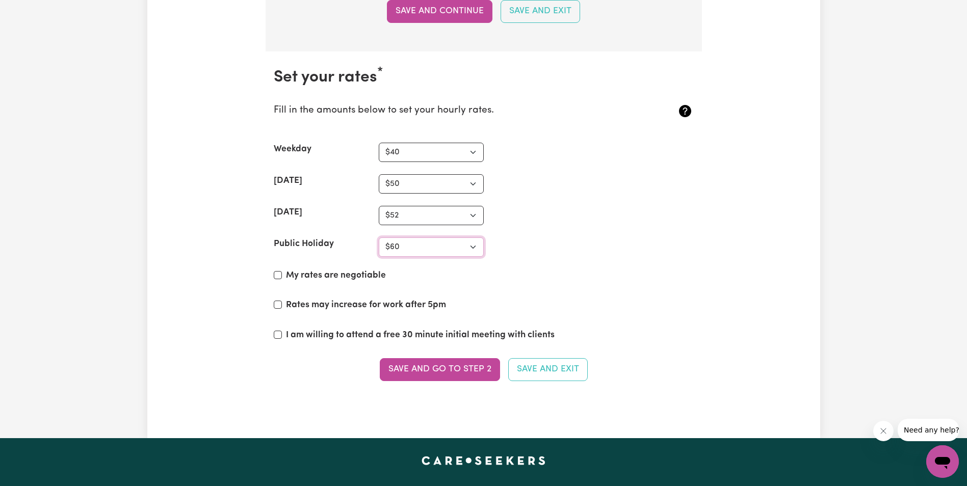 This screenshot has height=486, width=967. What do you see at coordinates (449, 111) in the screenshot?
I see `p: Fill in the amounts below to set your hourly rates.` at bounding box center [449, 111].